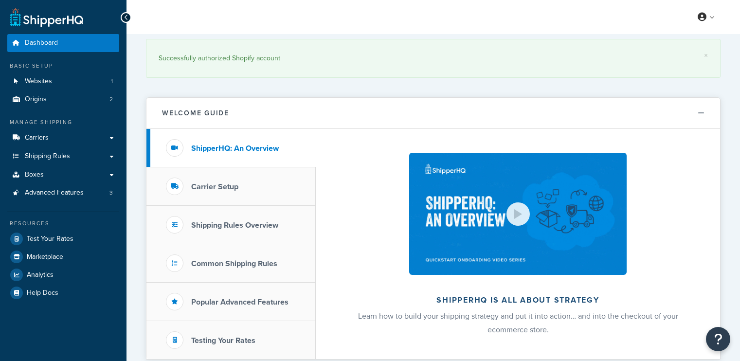 This screenshot has height=361, width=740. What do you see at coordinates (235, 148) in the screenshot?
I see `h3: ShipperHQ: An Overview` at bounding box center [235, 148].